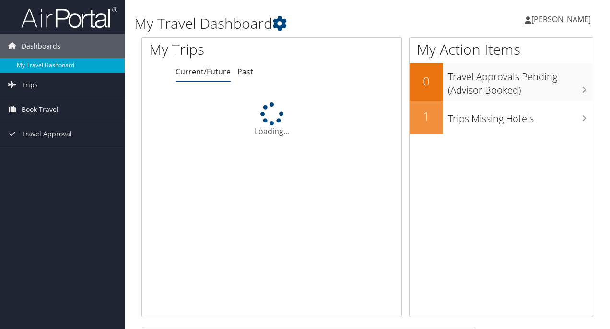  Describe the element at coordinates (218, 49) in the screenshot. I see `h1: My Trips` at that location.